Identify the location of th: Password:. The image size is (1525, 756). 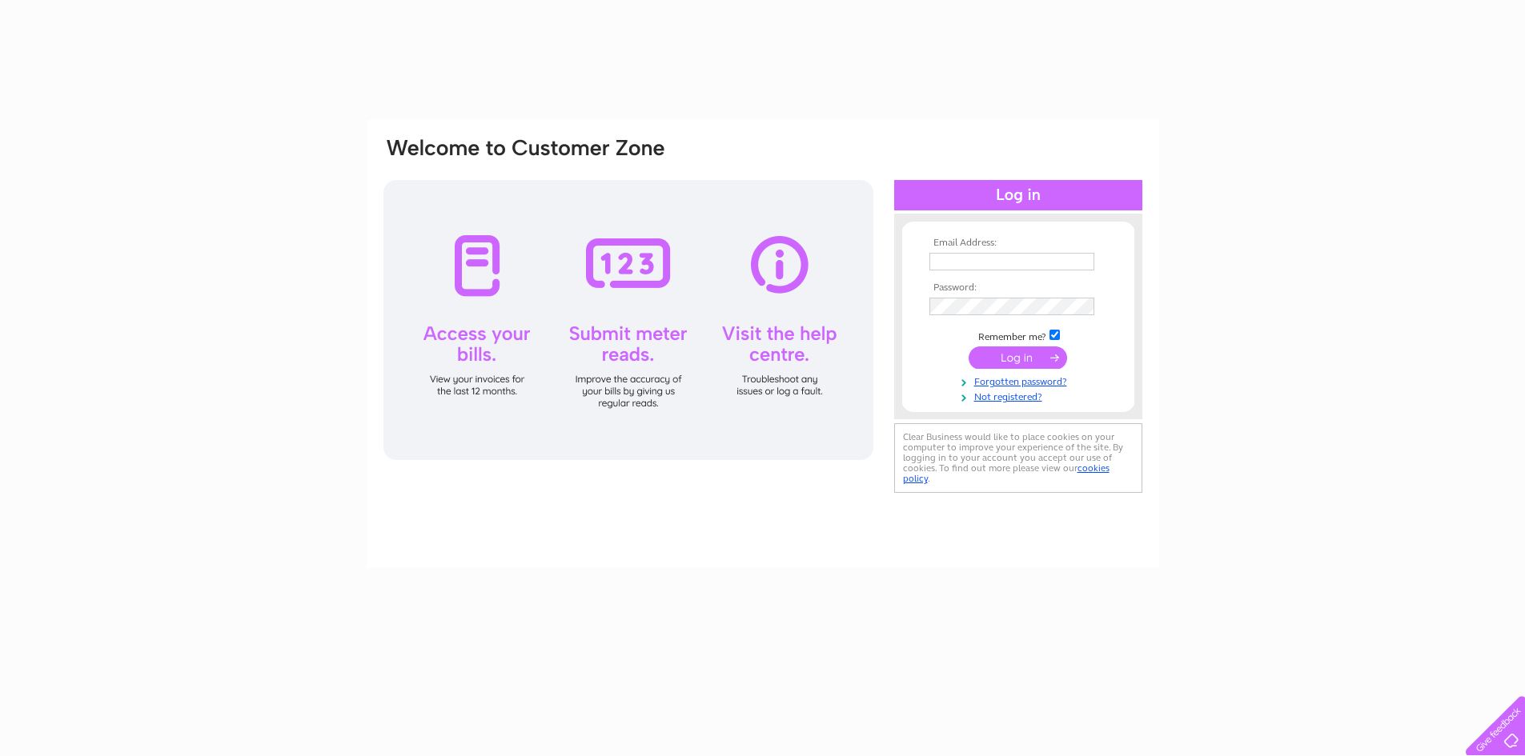
(1018, 288).